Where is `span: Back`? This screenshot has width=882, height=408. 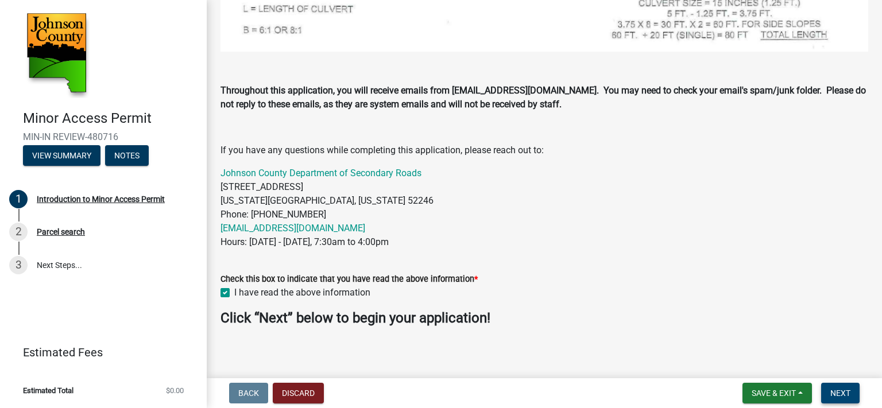 span: Back is located at coordinates (248, 393).